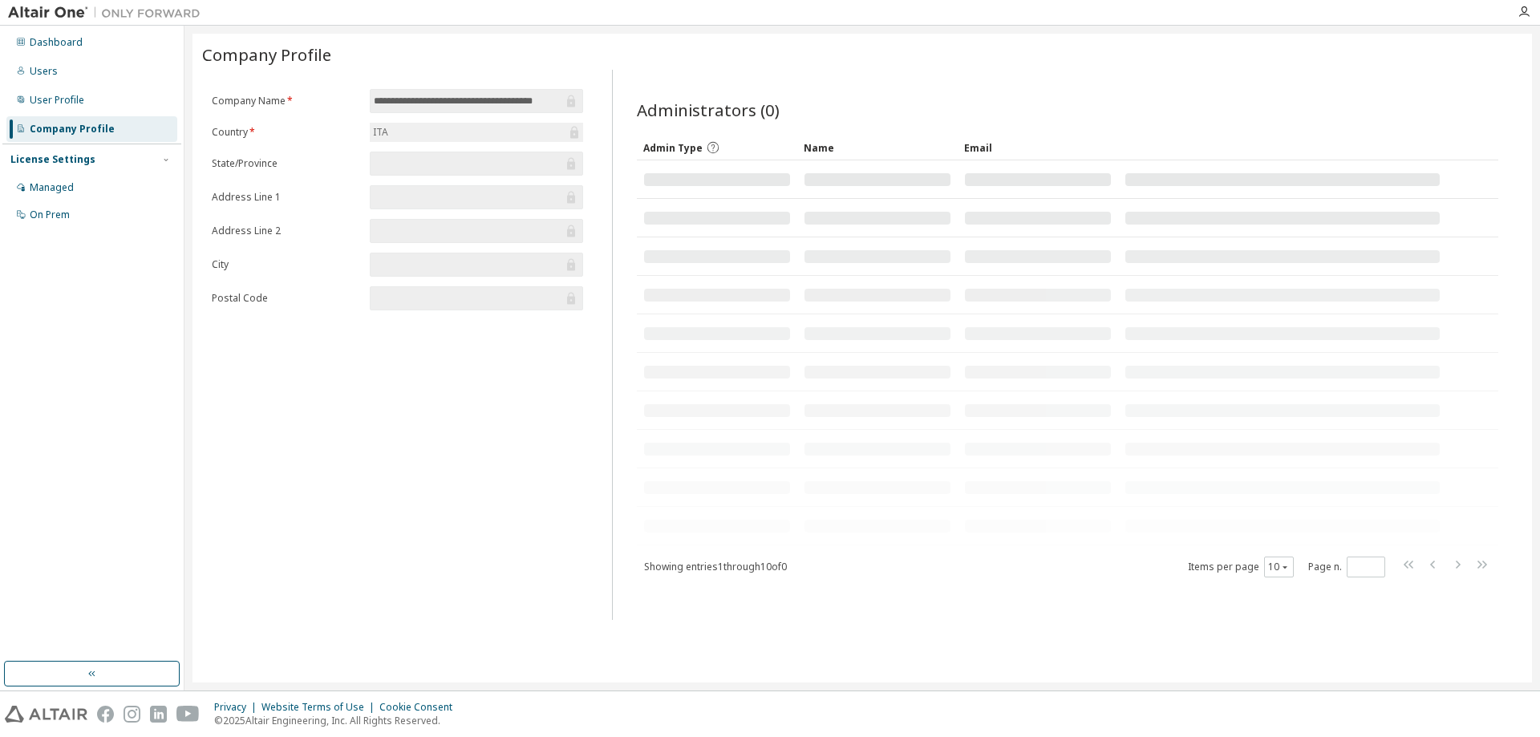 The width and height of the screenshot is (1540, 737). Describe the element at coordinates (715, 566) in the screenshot. I see `span: Showing entries 1 through 10 of 0` at that location.